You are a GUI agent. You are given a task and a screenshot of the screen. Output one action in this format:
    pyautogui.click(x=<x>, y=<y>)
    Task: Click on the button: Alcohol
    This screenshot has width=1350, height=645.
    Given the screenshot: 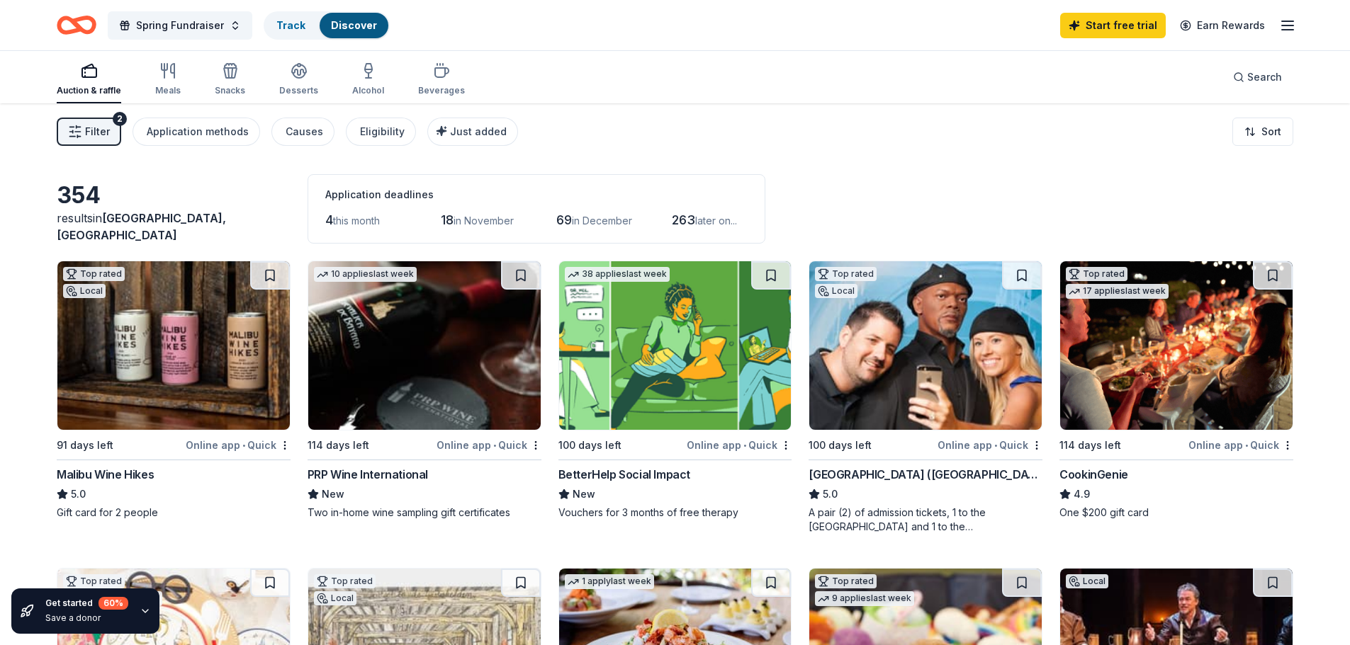 What is the action you would take?
    pyautogui.click(x=368, y=80)
    